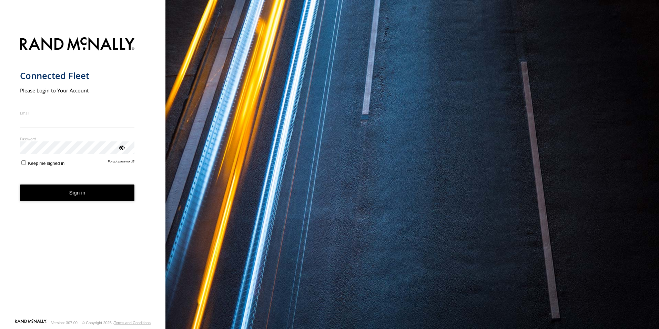 The width and height of the screenshot is (659, 329). What do you see at coordinates (121, 162) in the screenshot?
I see `a: Forgot password?` at bounding box center [121, 162].